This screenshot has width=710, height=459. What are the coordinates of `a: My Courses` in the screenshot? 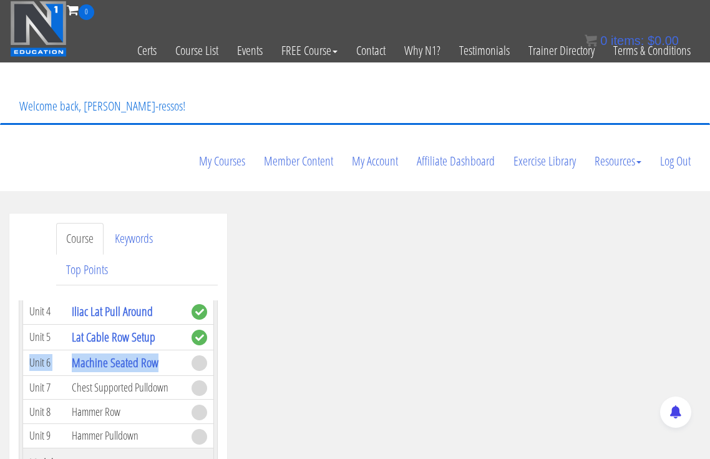 It's located at (222, 161).